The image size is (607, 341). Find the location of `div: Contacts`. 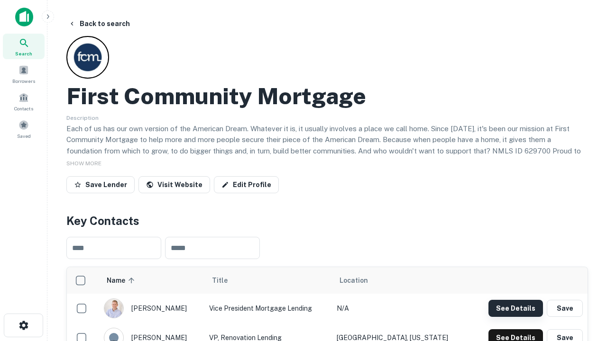

div: Contacts is located at coordinates (24, 101).